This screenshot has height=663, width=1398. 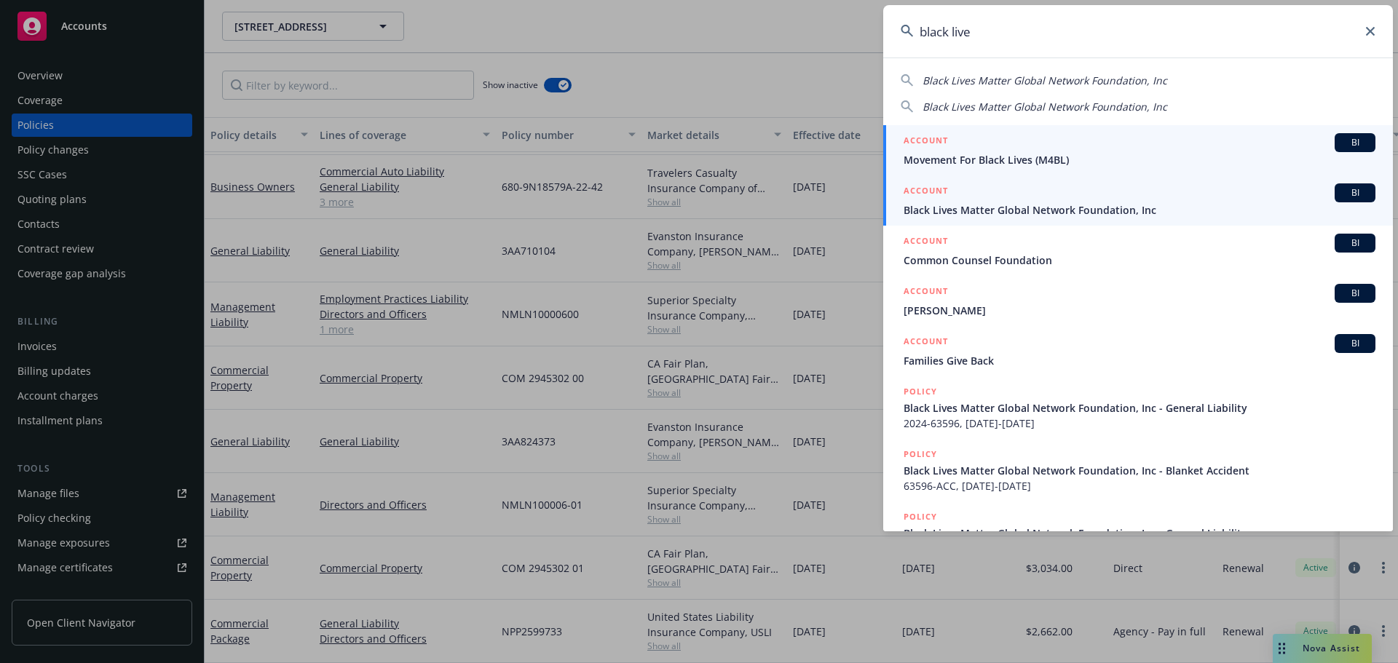 What do you see at coordinates (1138, 200) in the screenshot?
I see `a: ACCOUNTBIBlack Lives Matter Global Network Foundation, Inc` at bounding box center [1138, 200].